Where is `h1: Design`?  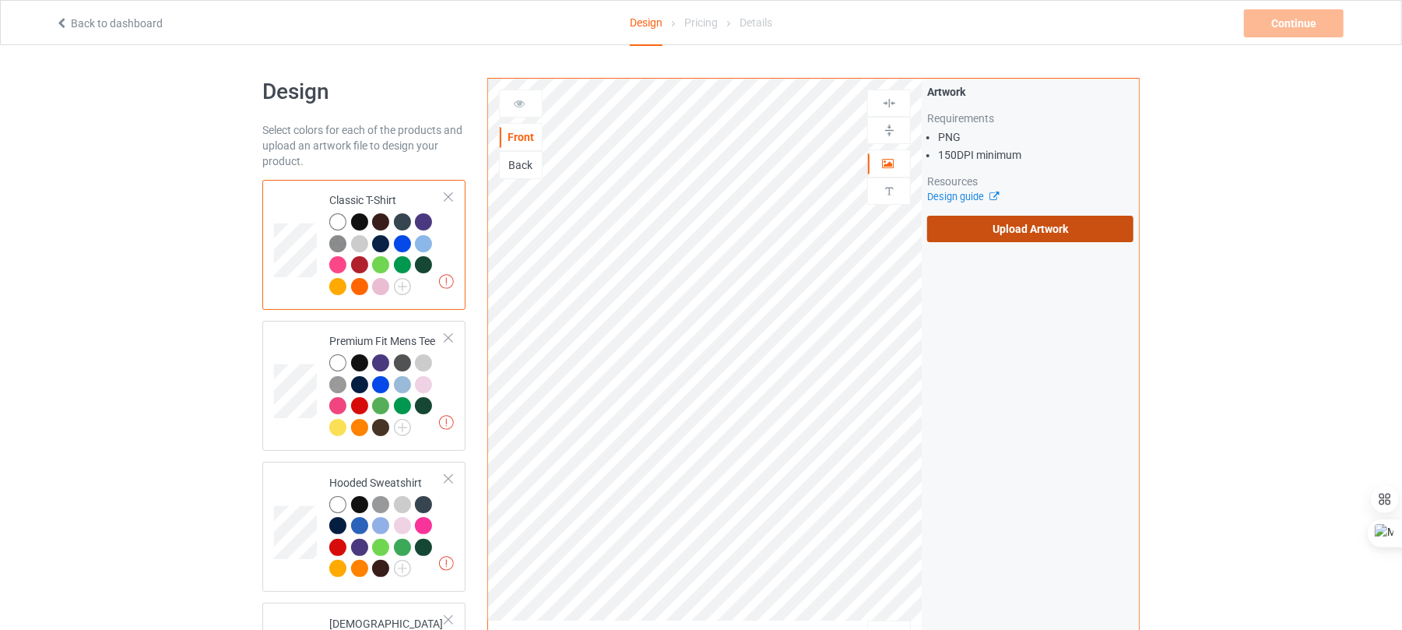
h1: Design is located at coordinates (364, 92).